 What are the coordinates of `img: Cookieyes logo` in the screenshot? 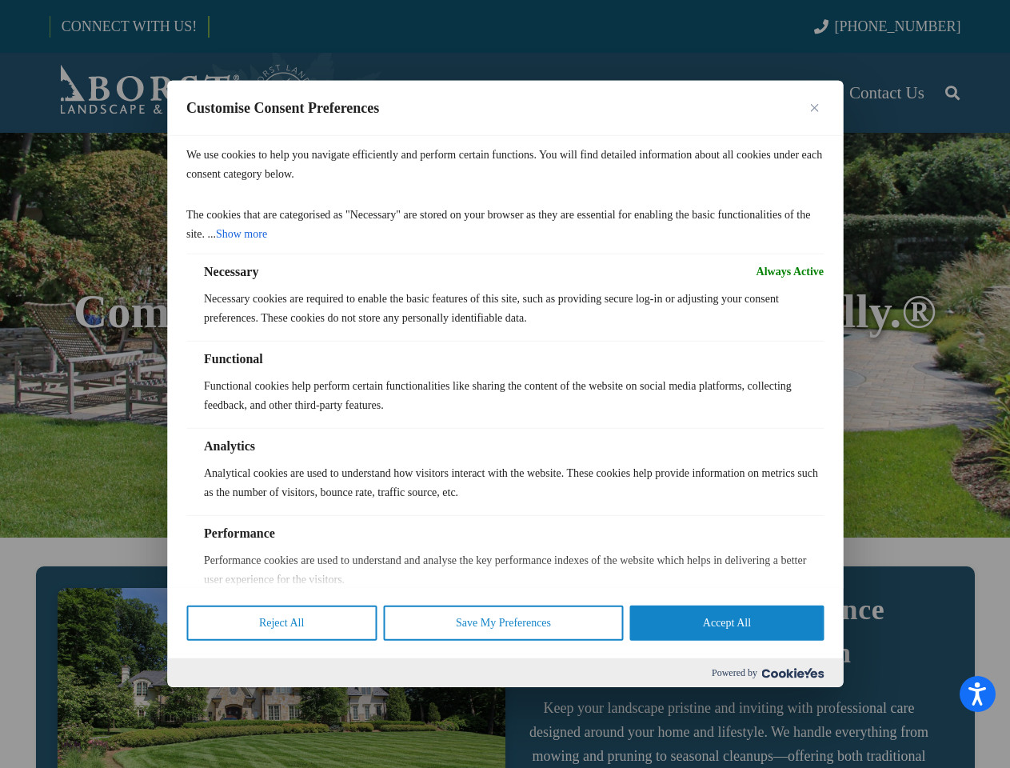 It's located at (792, 672).